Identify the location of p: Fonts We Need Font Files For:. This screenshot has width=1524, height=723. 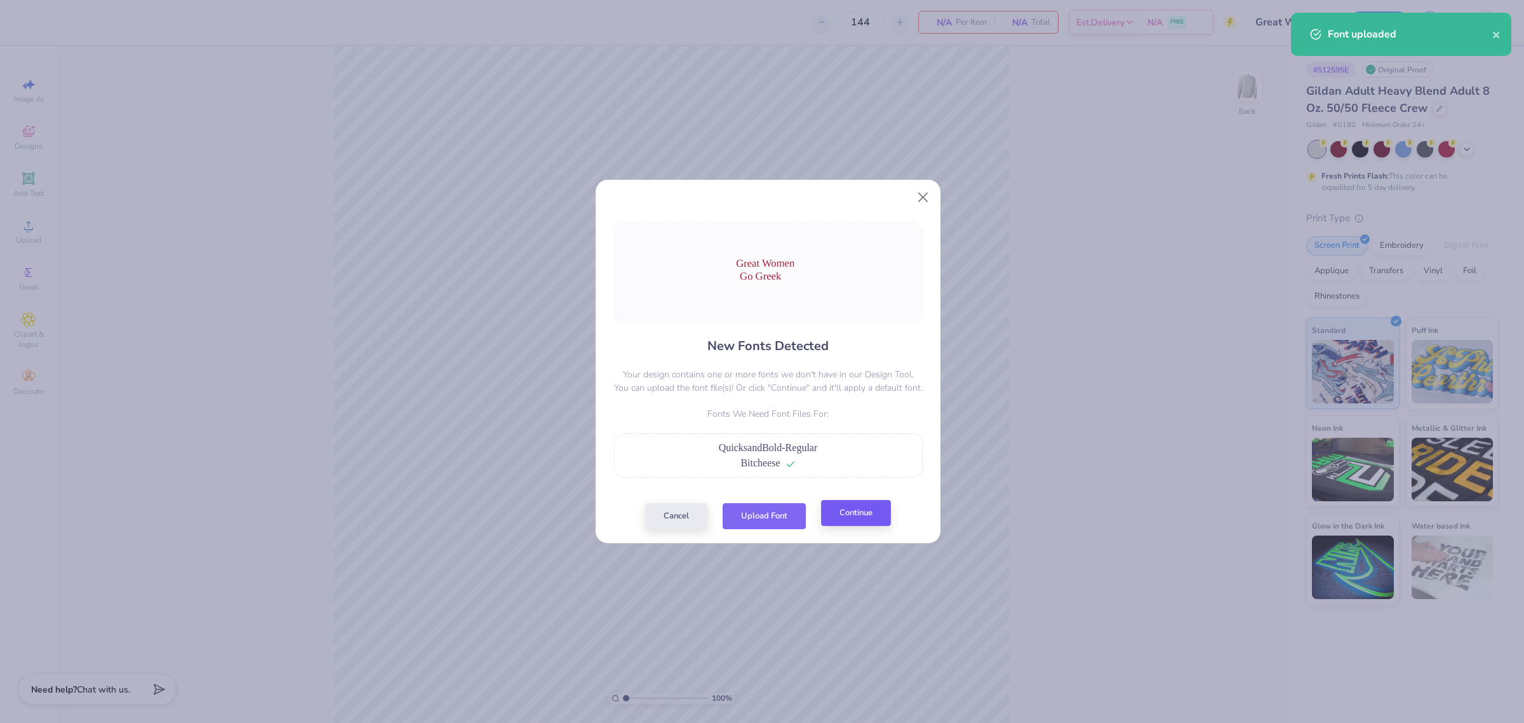
(769, 413).